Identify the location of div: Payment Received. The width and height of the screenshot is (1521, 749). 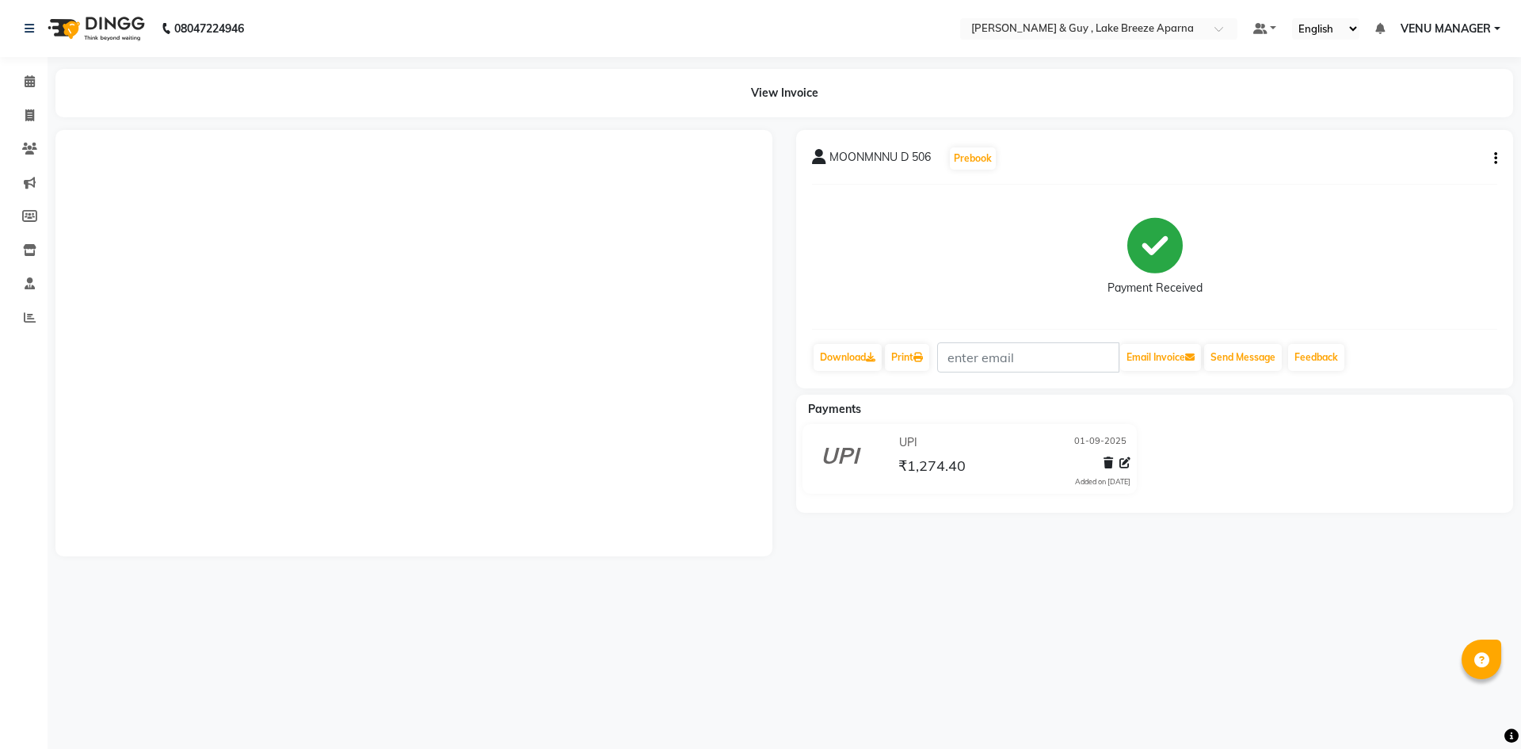
(1155, 288).